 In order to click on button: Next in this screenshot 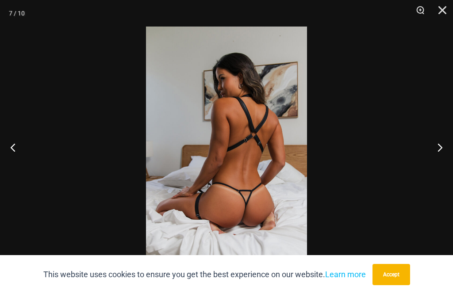, I will do `click(436, 147)`.